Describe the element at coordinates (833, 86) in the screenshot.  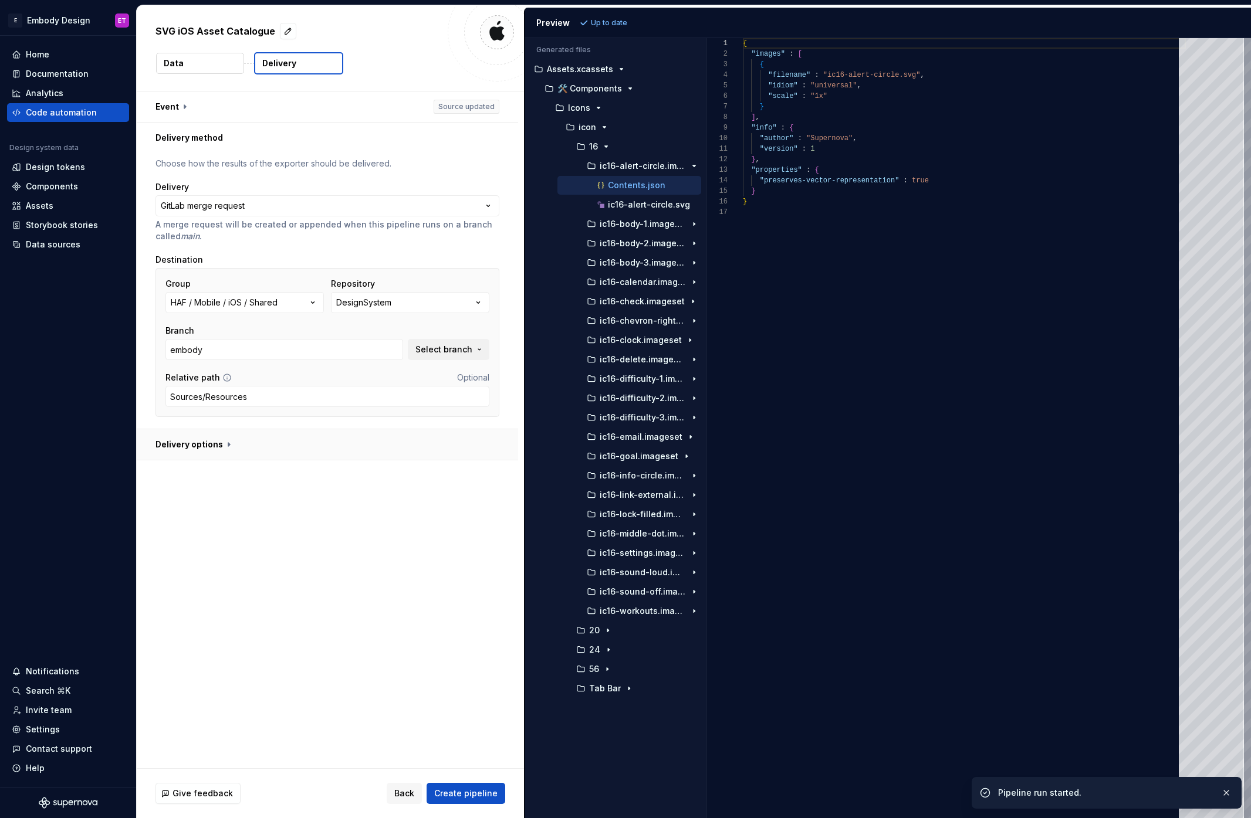
I see `span: "universal"` at that location.